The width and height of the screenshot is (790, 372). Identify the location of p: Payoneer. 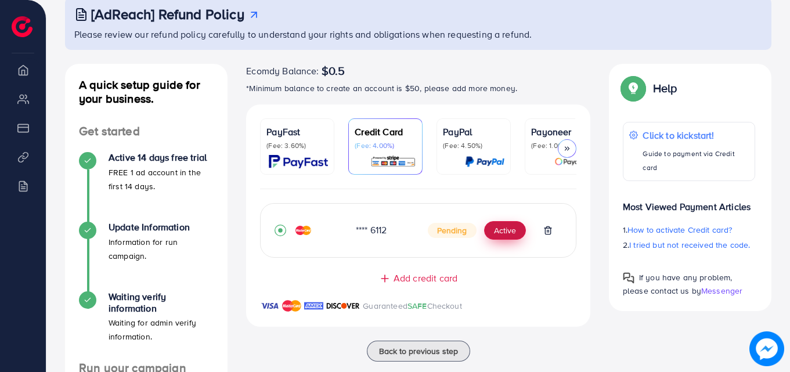
(562, 132).